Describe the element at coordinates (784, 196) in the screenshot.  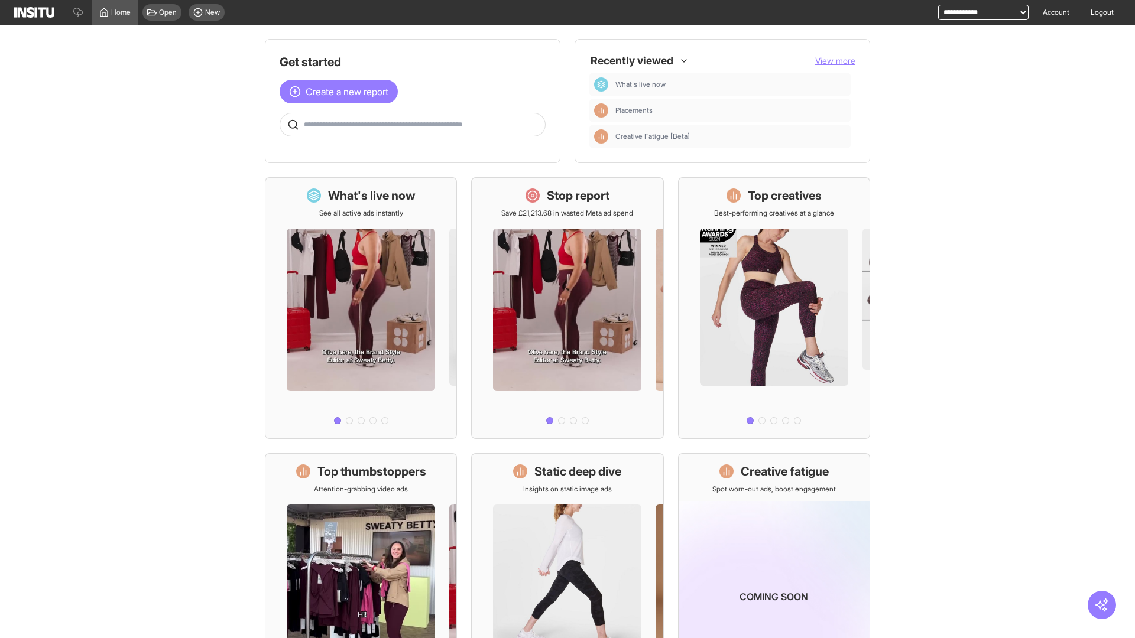
I see `h1: Top creatives` at that location.